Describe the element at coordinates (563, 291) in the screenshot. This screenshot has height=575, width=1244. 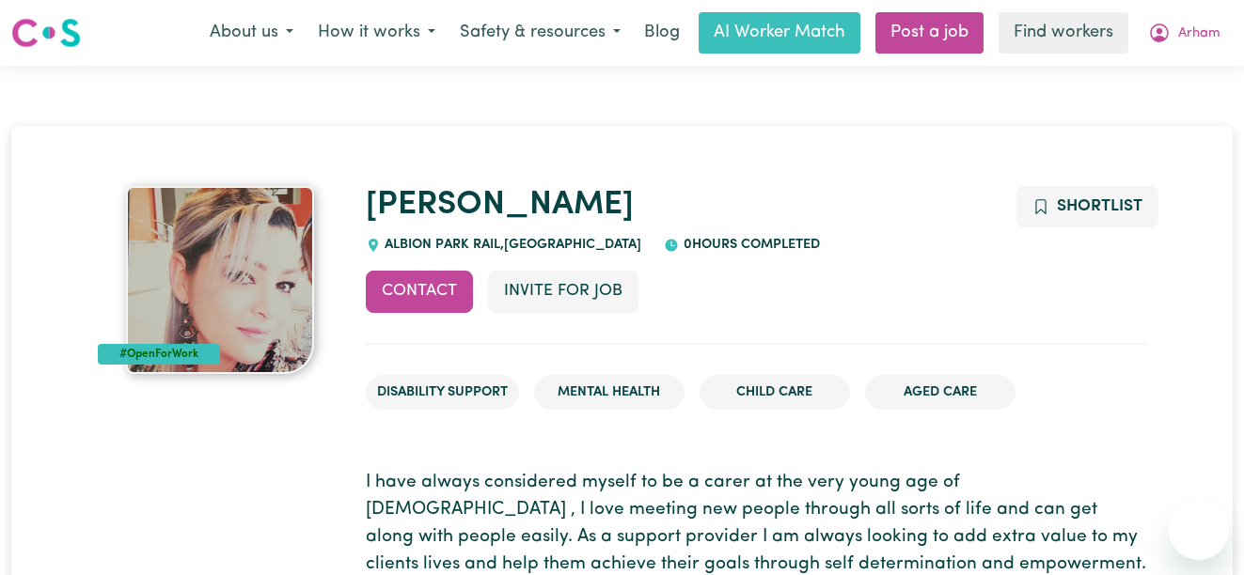
I see `button: Invite for Job` at that location.